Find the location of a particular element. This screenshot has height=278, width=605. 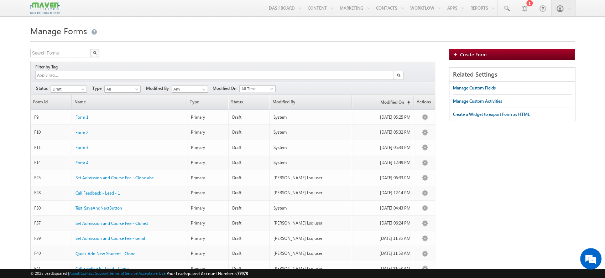

span: (sorted ascending) is located at coordinates (407, 103).